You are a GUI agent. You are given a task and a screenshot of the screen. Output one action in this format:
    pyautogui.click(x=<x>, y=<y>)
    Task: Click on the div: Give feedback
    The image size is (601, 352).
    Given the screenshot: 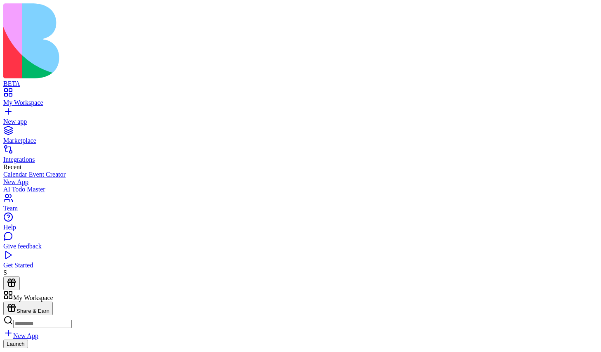 What is the action you would take?
    pyautogui.click(x=300, y=246)
    